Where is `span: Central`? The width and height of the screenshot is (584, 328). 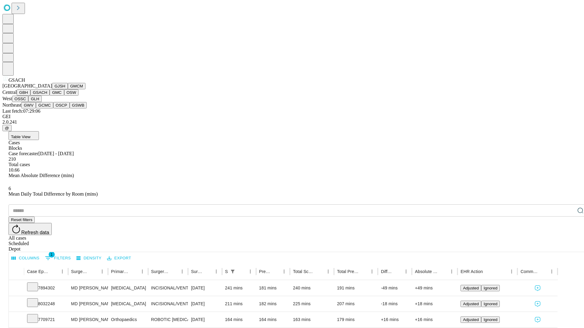 span: Central is located at coordinates (9, 92).